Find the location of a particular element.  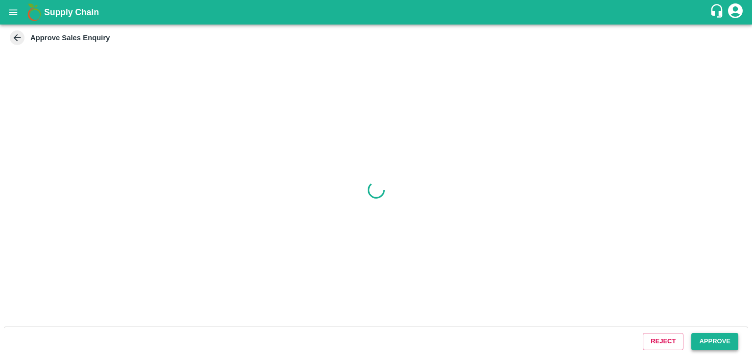

div: customer-support is located at coordinates (718, 12).